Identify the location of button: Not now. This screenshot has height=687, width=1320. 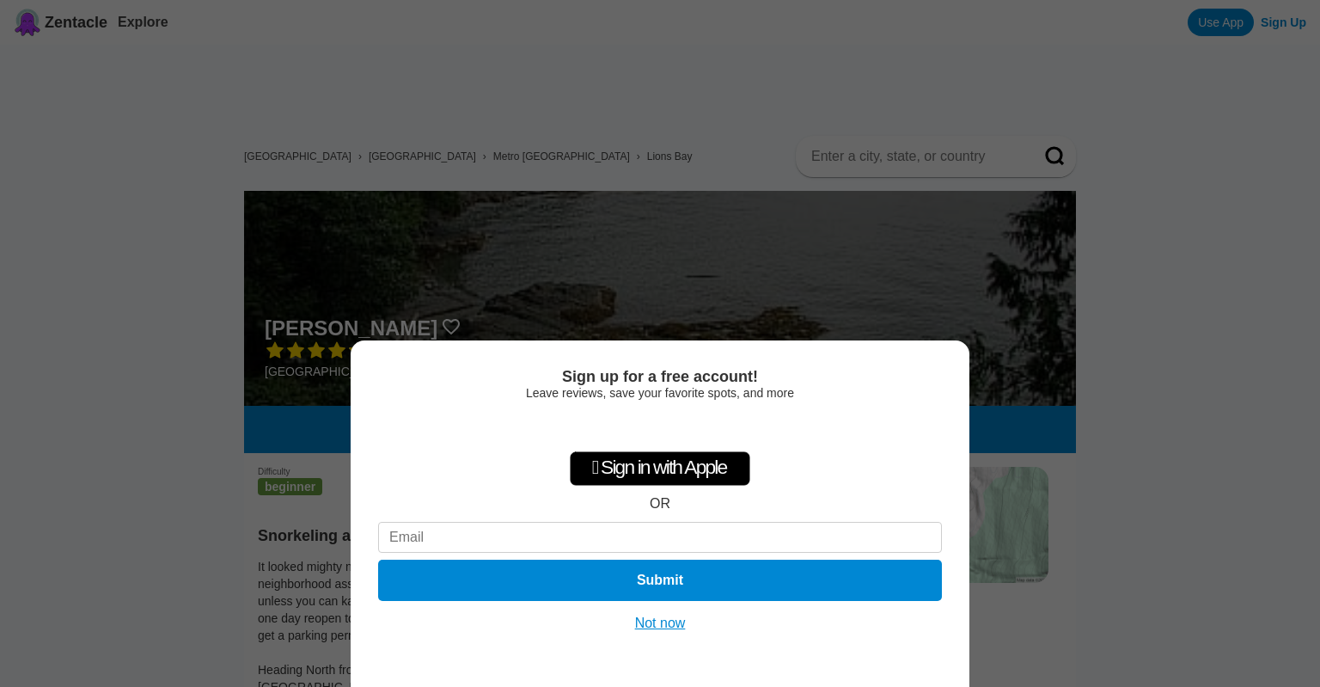
(660, 623).